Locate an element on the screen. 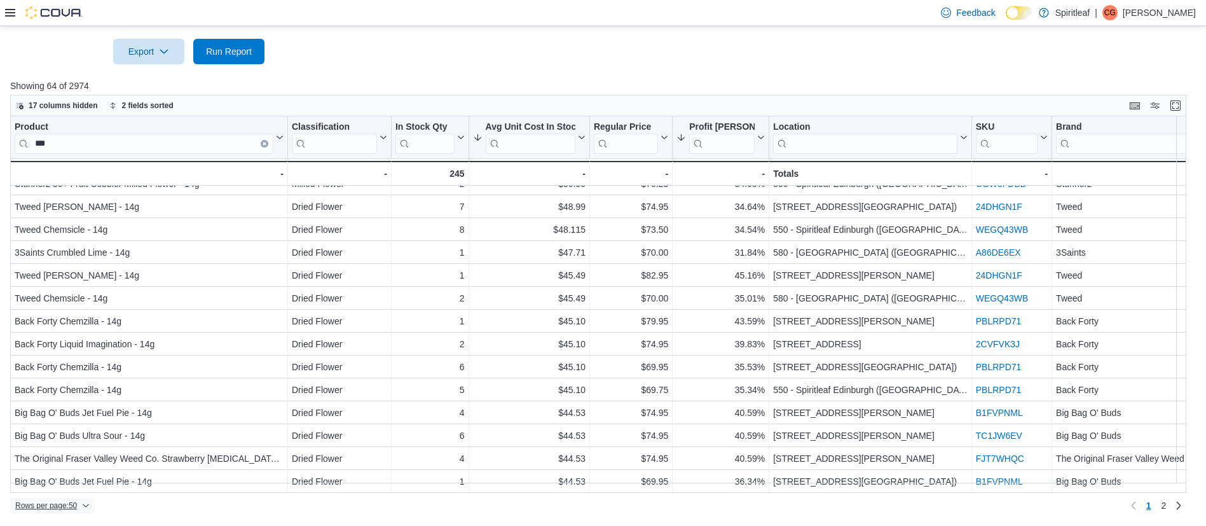 This screenshot has height=526, width=1206. nav: Pagination for preceding grid is located at coordinates (1157, 506).